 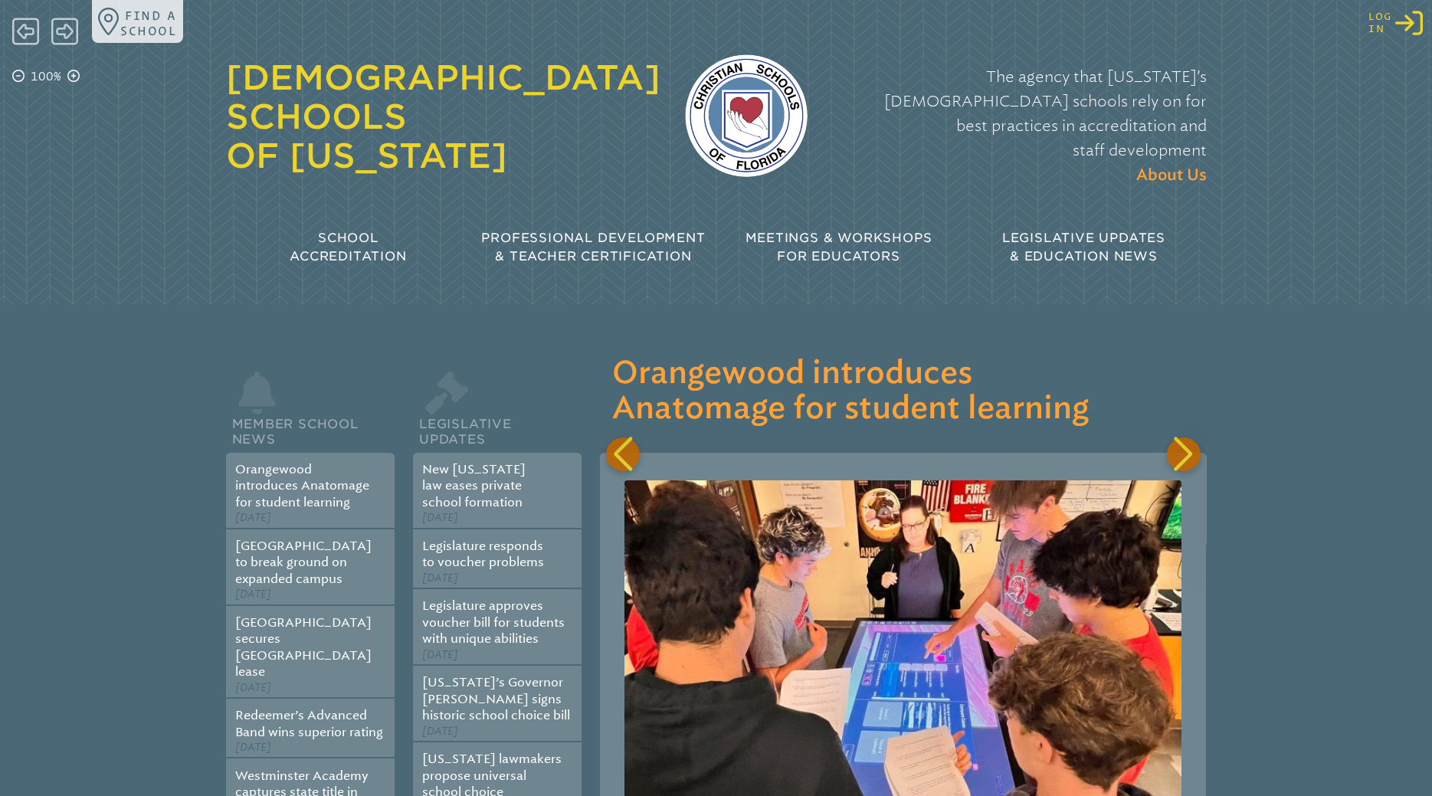 What do you see at coordinates (1380, 22) in the screenshot?
I see `span: Log in` at bounding box center [1380, 22].